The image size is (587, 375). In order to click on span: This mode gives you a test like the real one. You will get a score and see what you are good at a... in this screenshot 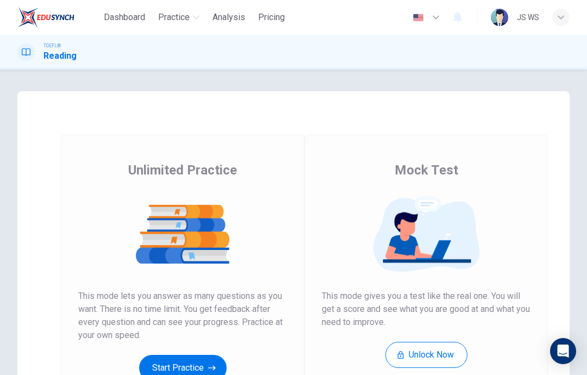, I will do `click(426, 309)`.